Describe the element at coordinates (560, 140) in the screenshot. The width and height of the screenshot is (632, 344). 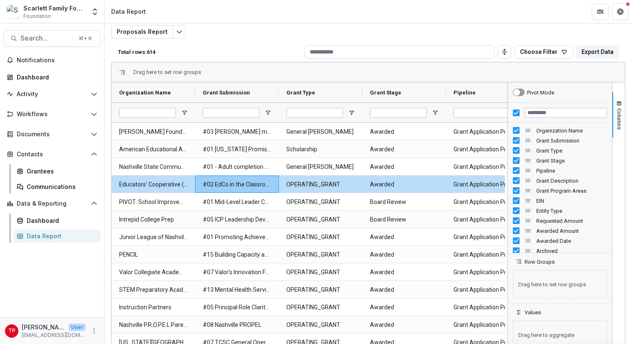
I see `div: Grant Submission Column` at that location.